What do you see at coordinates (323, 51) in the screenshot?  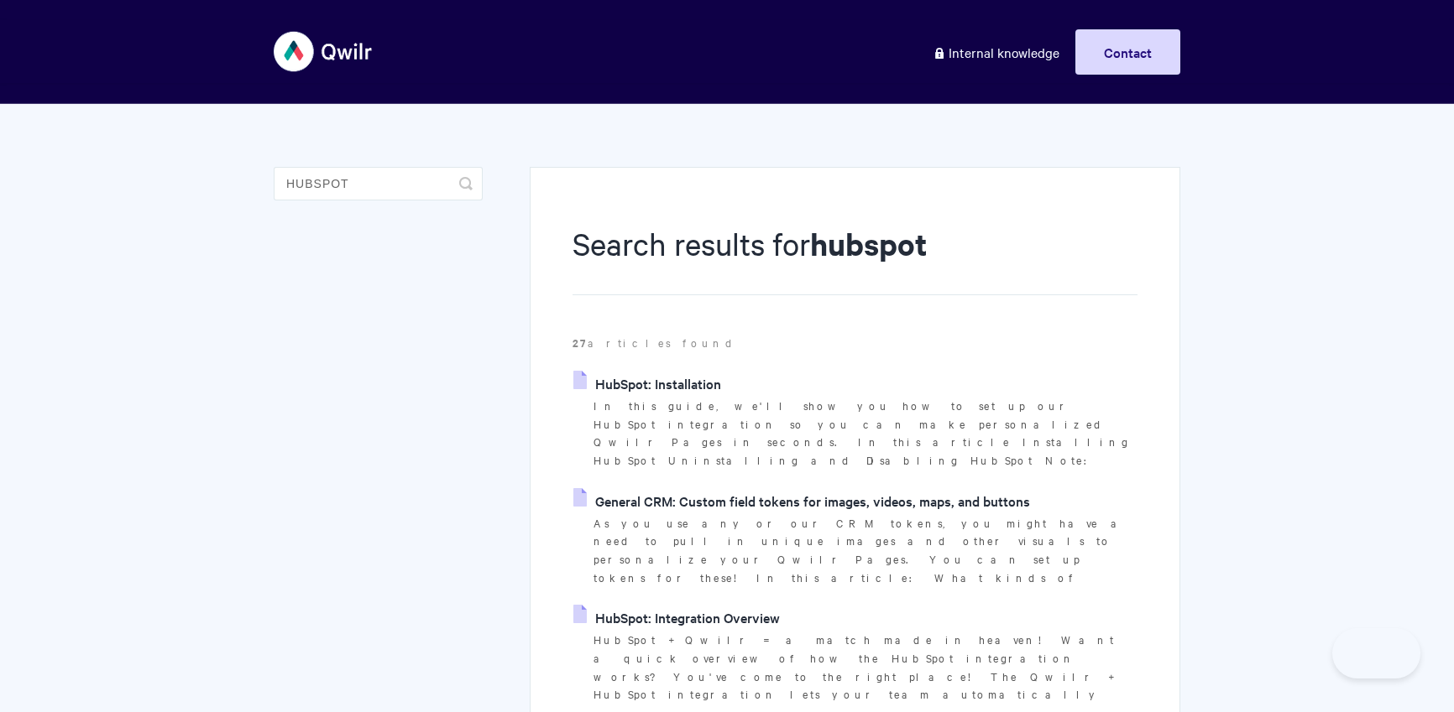 I see `img: Qwilr Help Center` at bounding box center [323, 51].